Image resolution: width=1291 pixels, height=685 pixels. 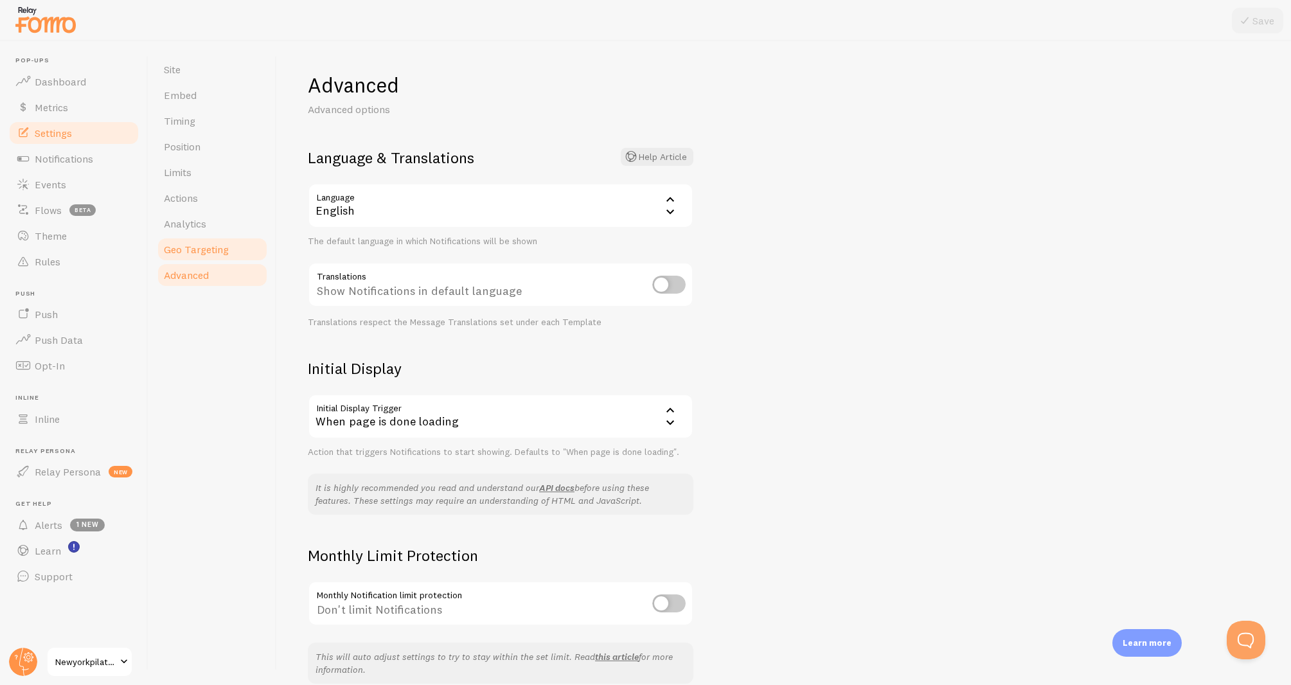 I want to click on span: beta, so click(x=82, y=210).